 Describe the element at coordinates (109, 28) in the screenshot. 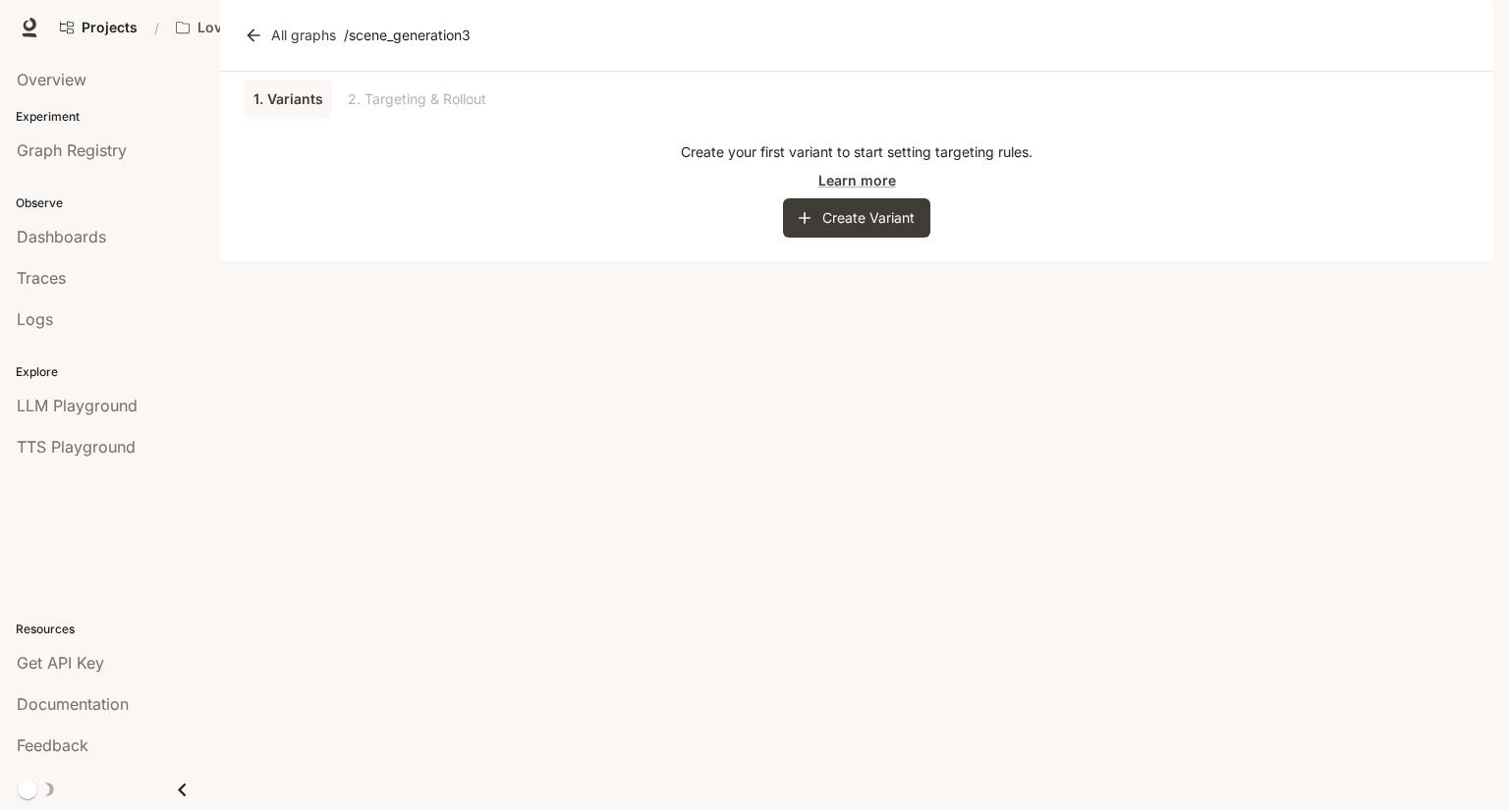

I see `span: Projects` at that location.